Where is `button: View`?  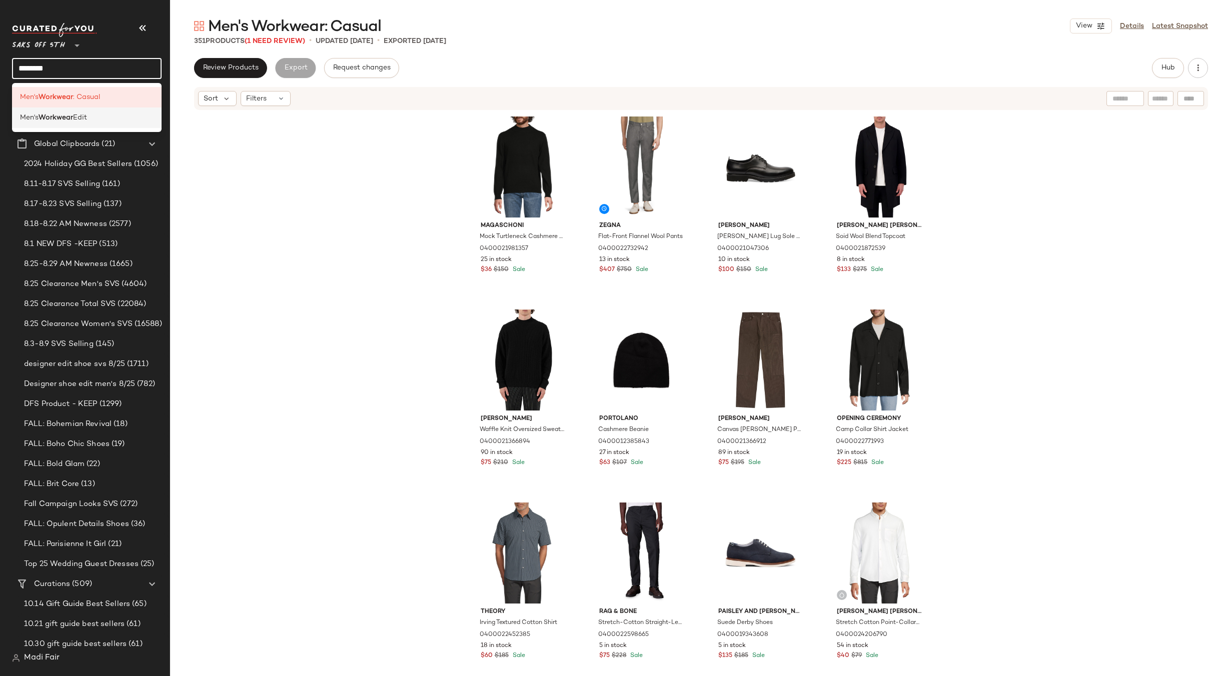
button: View is located at coordinates (1091, 26).